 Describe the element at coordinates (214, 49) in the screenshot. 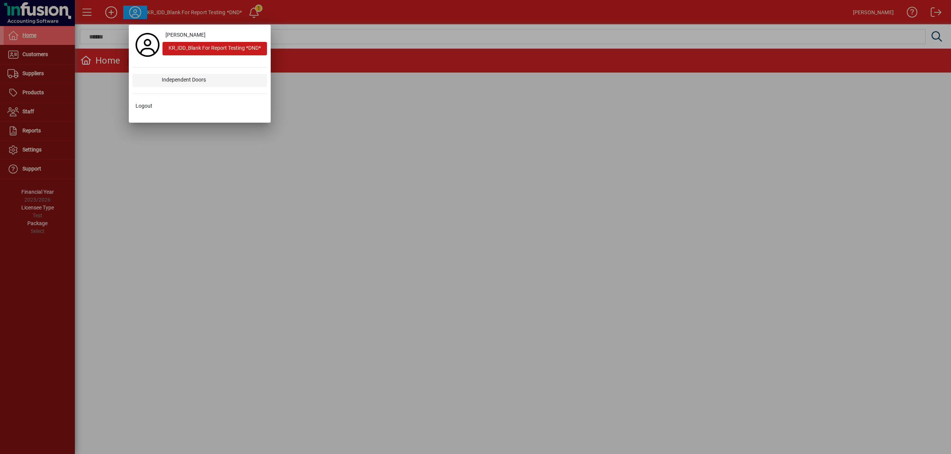

I see `button: KR_IDD_Blank For Report Testing *DND*` at that location.